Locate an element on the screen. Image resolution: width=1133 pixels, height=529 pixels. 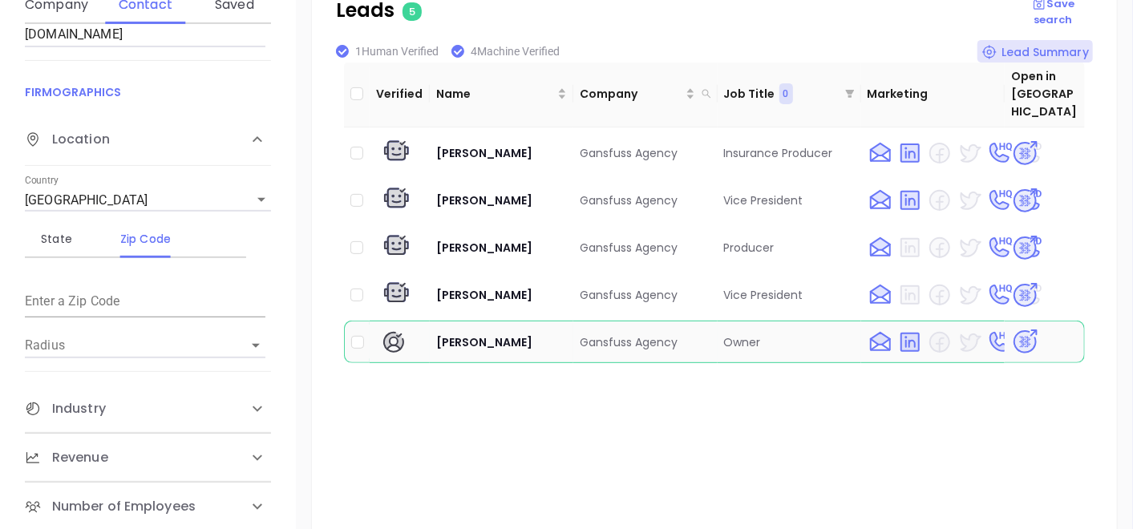
span: Company is located at coordinates (630, 94).